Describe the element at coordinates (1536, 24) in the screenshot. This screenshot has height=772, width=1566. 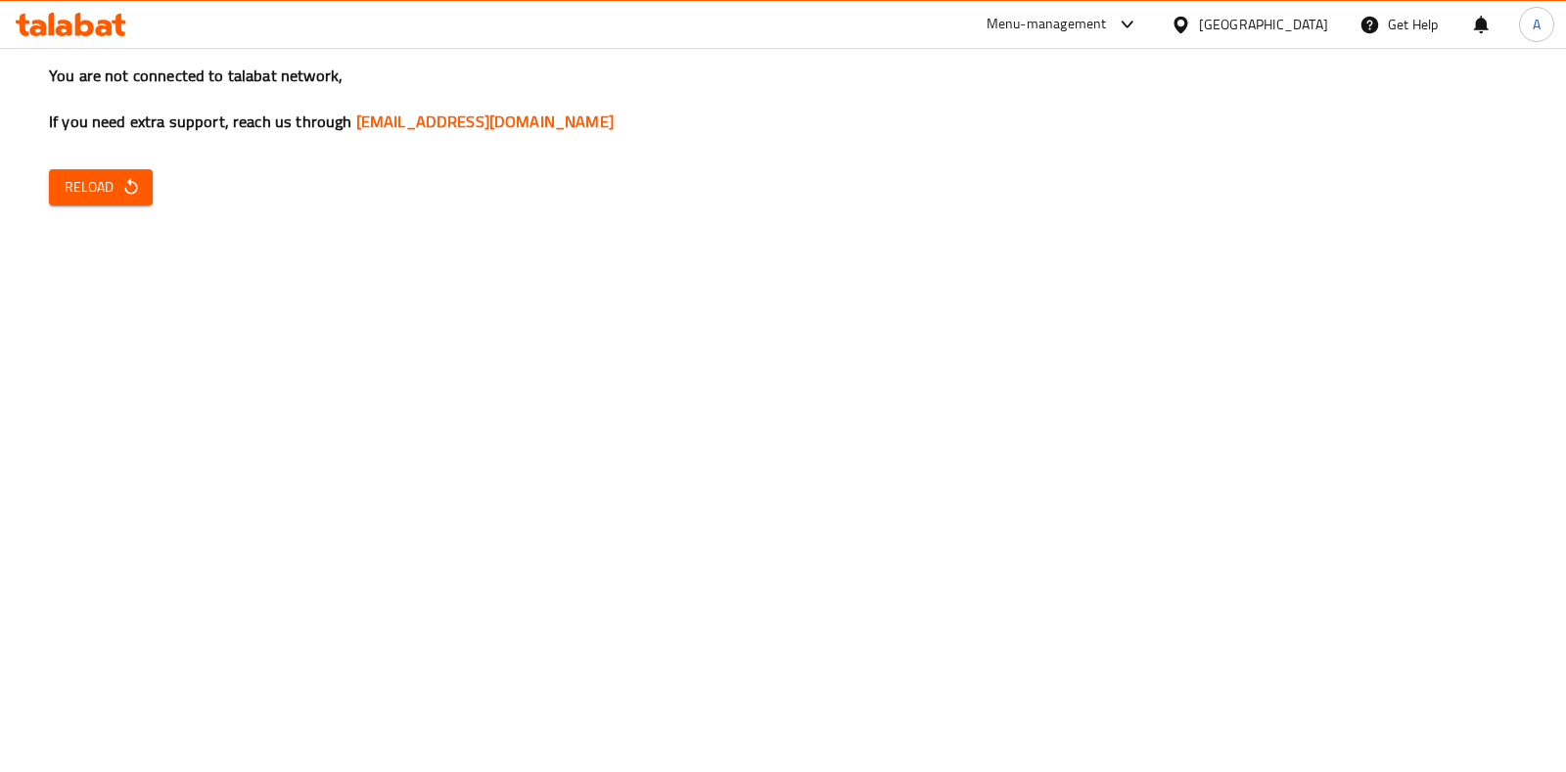
I see `span: A` at that location.